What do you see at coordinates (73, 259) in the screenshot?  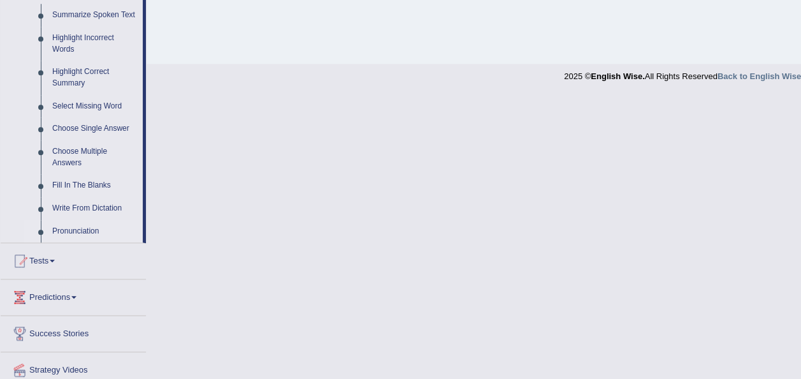 I see `a: Tests` at bounding box center [73, 259].